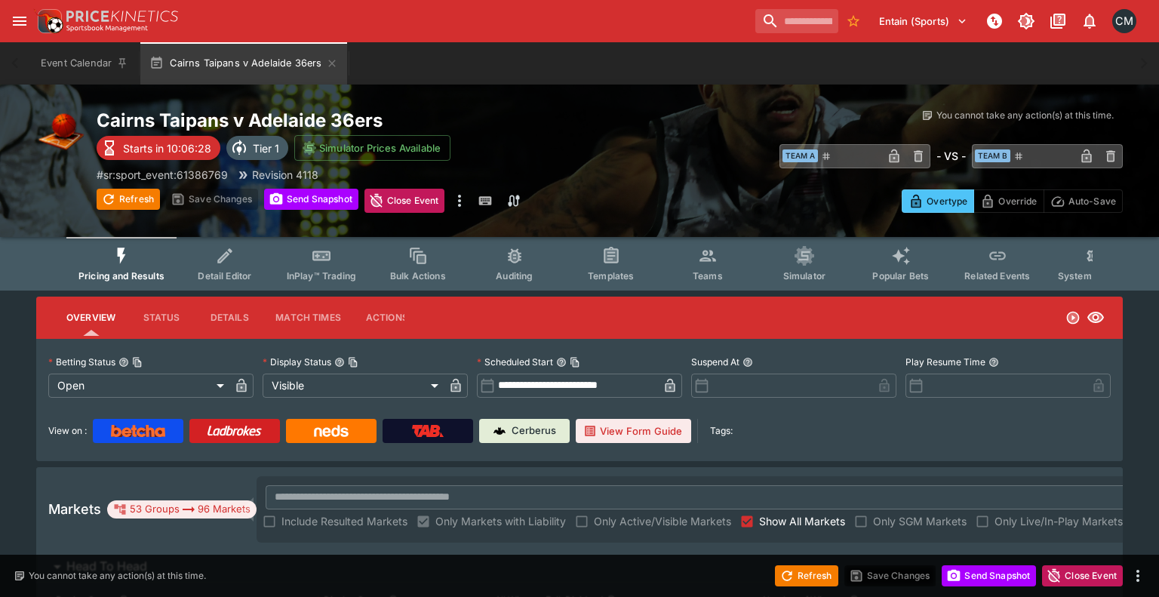 The image size is (1159, 597). I want to click on span: Bulk Actions, so click(418, 275).